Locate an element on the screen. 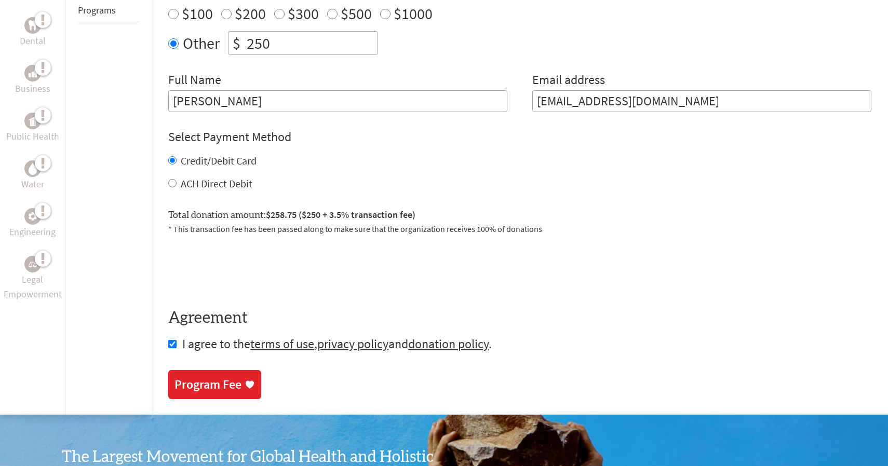 This screenshot has height=466, width=888. a: terms of use is located at coordinates (282, 344).